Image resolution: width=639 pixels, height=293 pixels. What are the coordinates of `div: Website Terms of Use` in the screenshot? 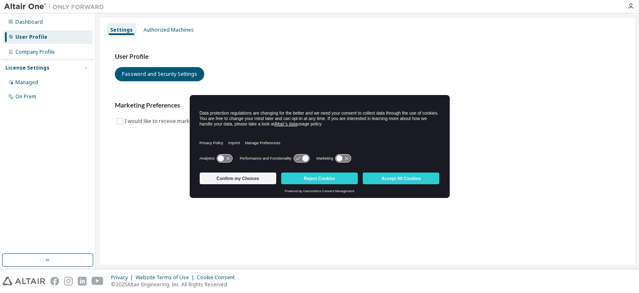 It's located at (166, 277).